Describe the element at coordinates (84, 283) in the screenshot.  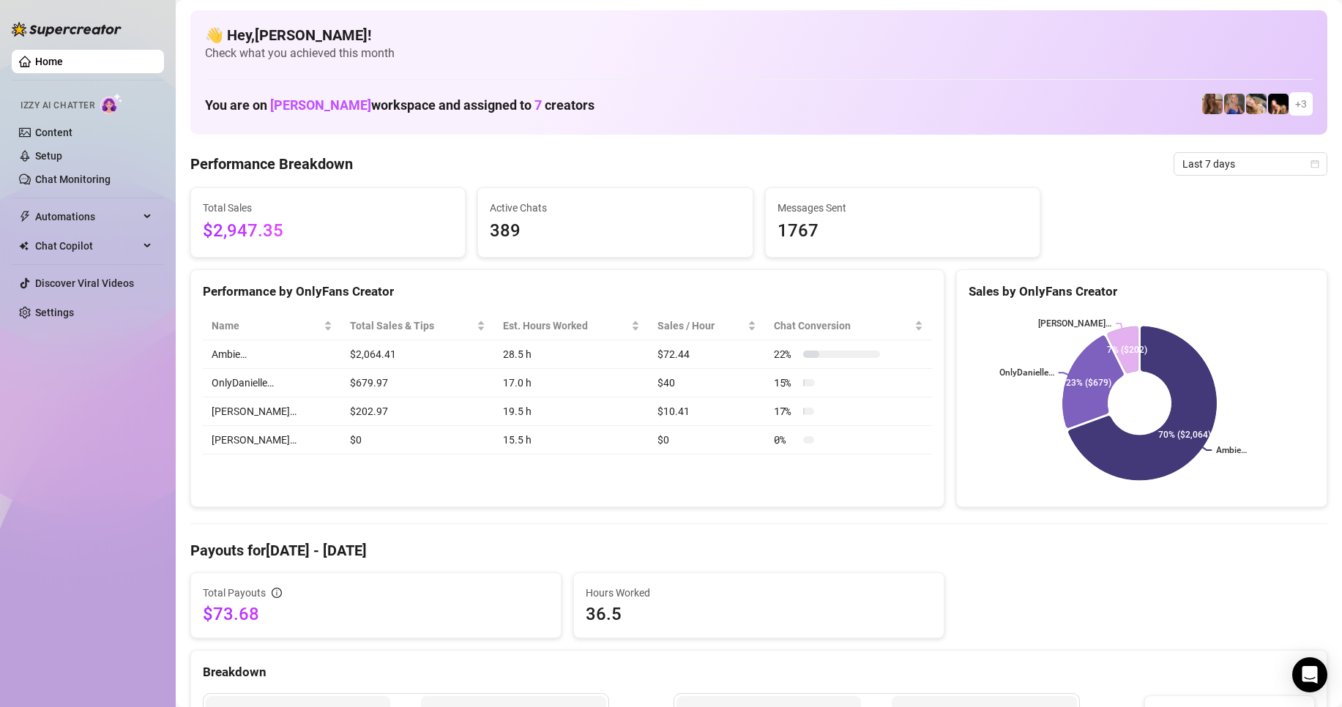
I see `a: Discover Viral Videos` at that location.